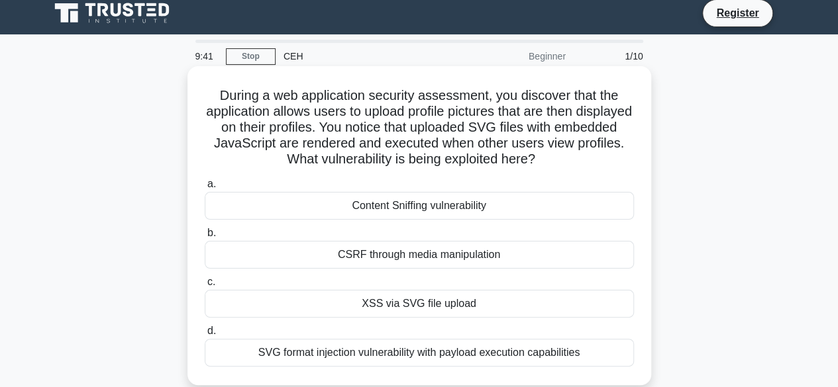 The height and width of the screenshot is (387, 838). I want to click on div: CEH, so click(366, 56).